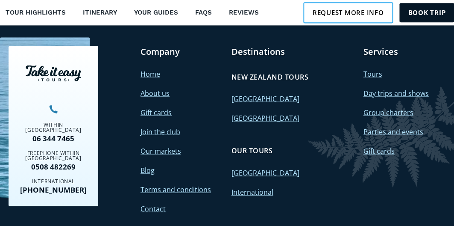 This screenshot has height=226, width=454. What do you see at coordinates (348, 12) in the screenshot?
I see `a: Request more info` at bounding box center [348, 12].